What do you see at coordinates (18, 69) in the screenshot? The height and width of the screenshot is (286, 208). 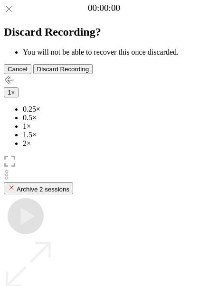 I see `button: Cancel` at bounding box center [18, 69].